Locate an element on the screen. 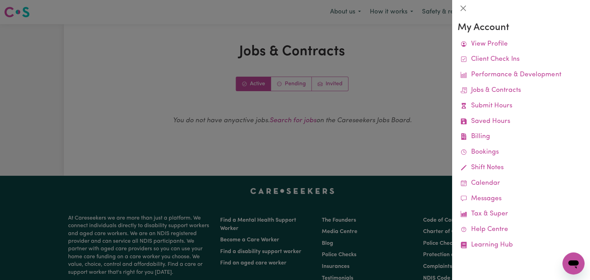 This screenshot has height=280, width=590. a: Client Check Ins is located at coordinates (521, 59).